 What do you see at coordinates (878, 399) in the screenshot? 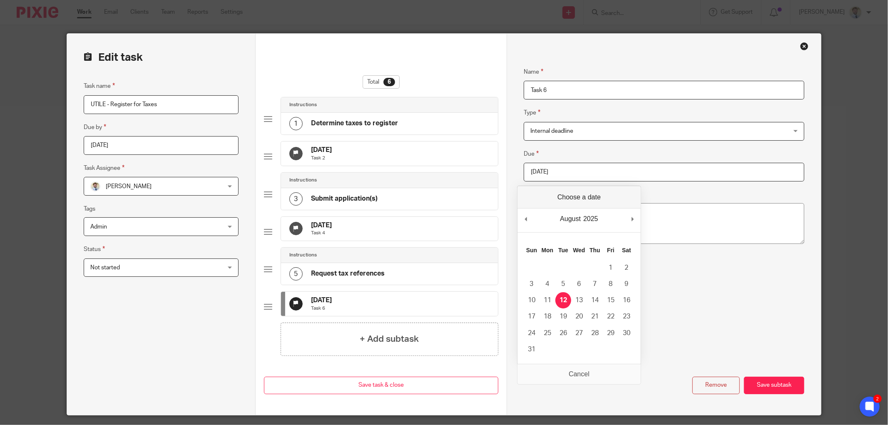
I see `div: 2` at bounding box center [878, 399].